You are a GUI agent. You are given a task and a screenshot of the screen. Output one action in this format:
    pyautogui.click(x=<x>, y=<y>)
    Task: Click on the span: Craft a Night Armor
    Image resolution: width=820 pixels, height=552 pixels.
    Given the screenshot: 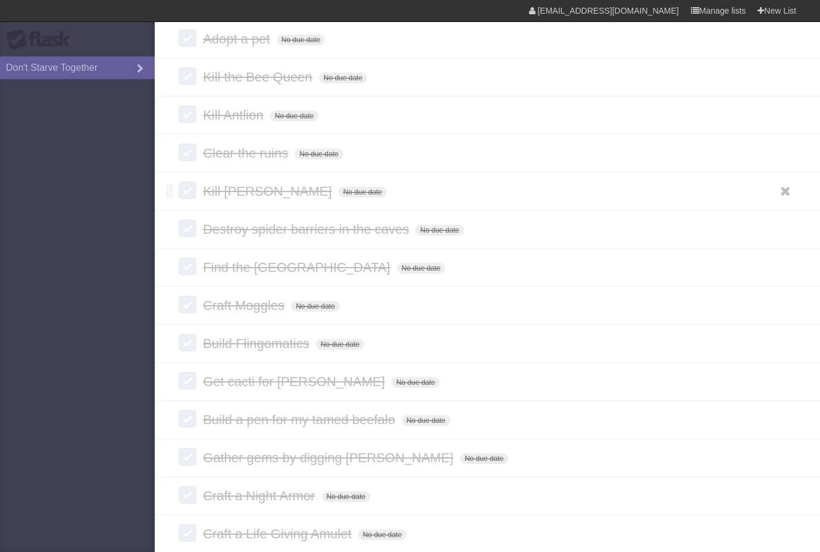 What is the action you would take?
    pyautogui.click(x=260, y=496)
    